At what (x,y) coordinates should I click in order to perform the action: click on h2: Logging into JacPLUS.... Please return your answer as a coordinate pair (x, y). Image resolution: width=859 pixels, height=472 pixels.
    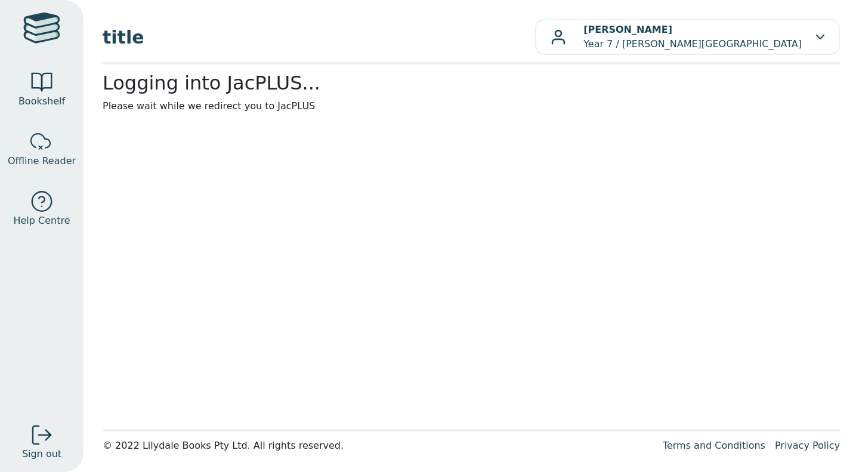
    Looking at the image, I should click on (471, 83).